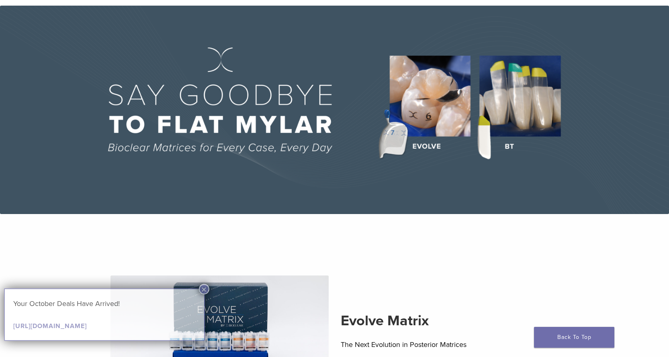  What do you see at coordinates (204, 289) in the screenshot?
I see `button: Close` at bounding box center [204, 289].